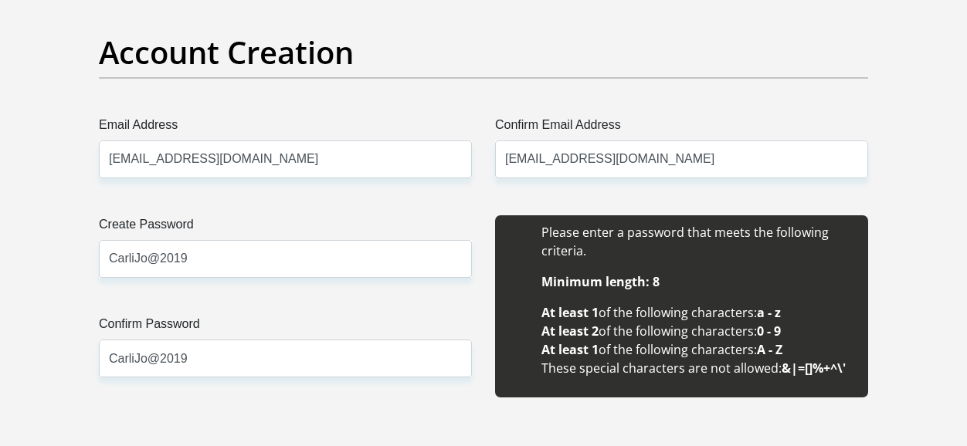 The image size is (967, 446). Describe the element at coordinates (285, 358) in the screenshot. I see `input: Confirm Password` at that location.